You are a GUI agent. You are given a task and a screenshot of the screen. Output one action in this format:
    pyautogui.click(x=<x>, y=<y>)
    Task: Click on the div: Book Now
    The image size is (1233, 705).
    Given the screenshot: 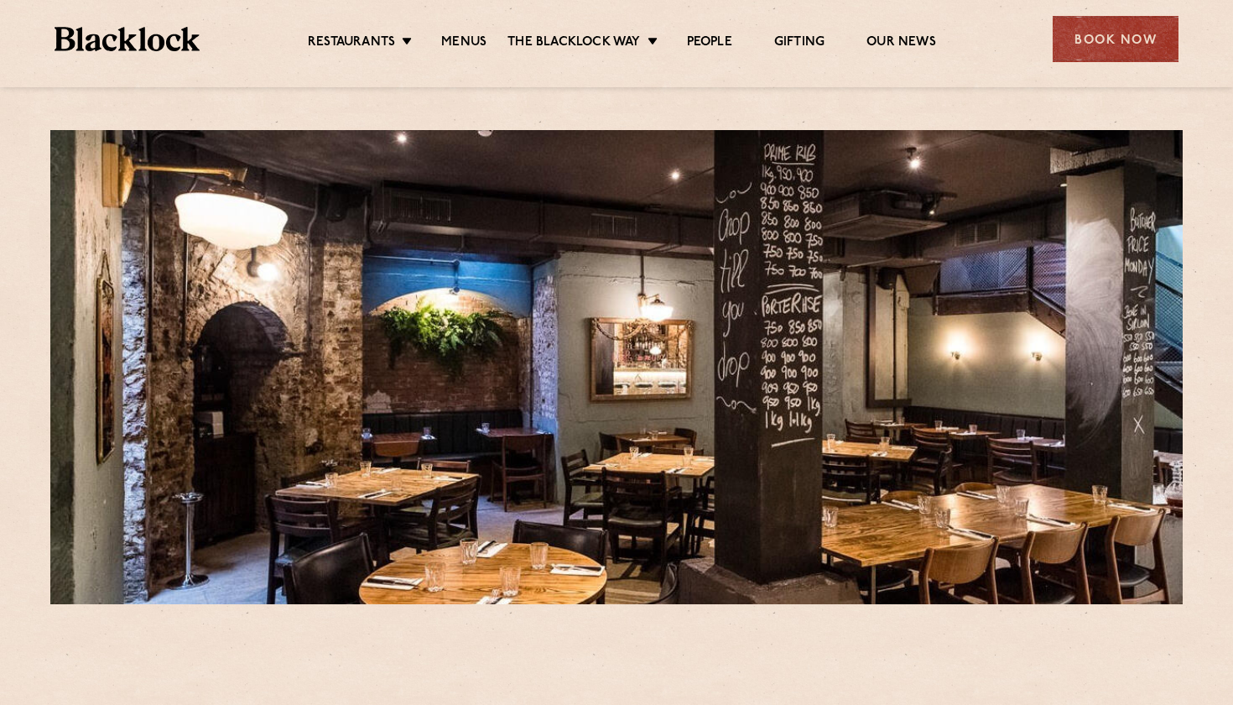 What is the action you would take?
    pyautogui.click(x=1116, y=39)
    